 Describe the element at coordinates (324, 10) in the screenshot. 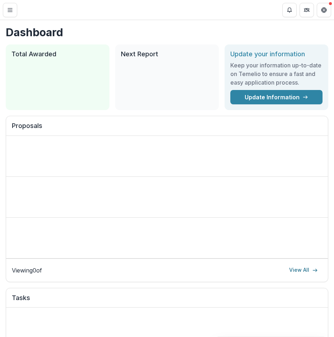

I see `button: Get Help` at that location.